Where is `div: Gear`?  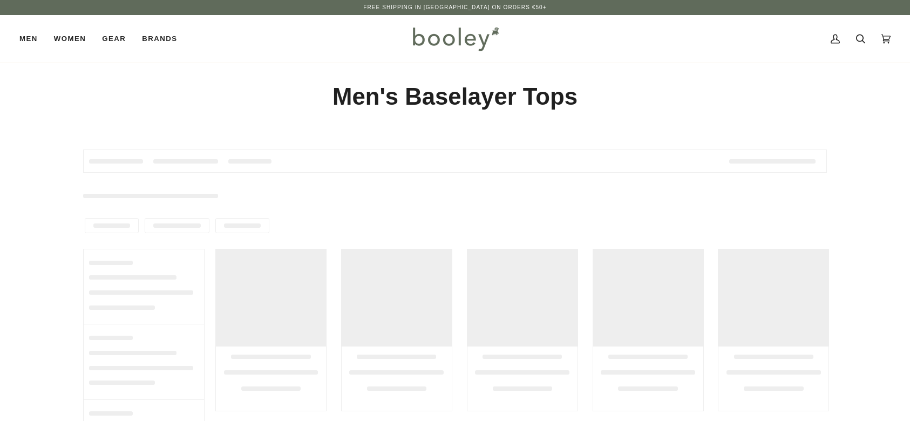 div: Gear is located at coordinates (114, 39).